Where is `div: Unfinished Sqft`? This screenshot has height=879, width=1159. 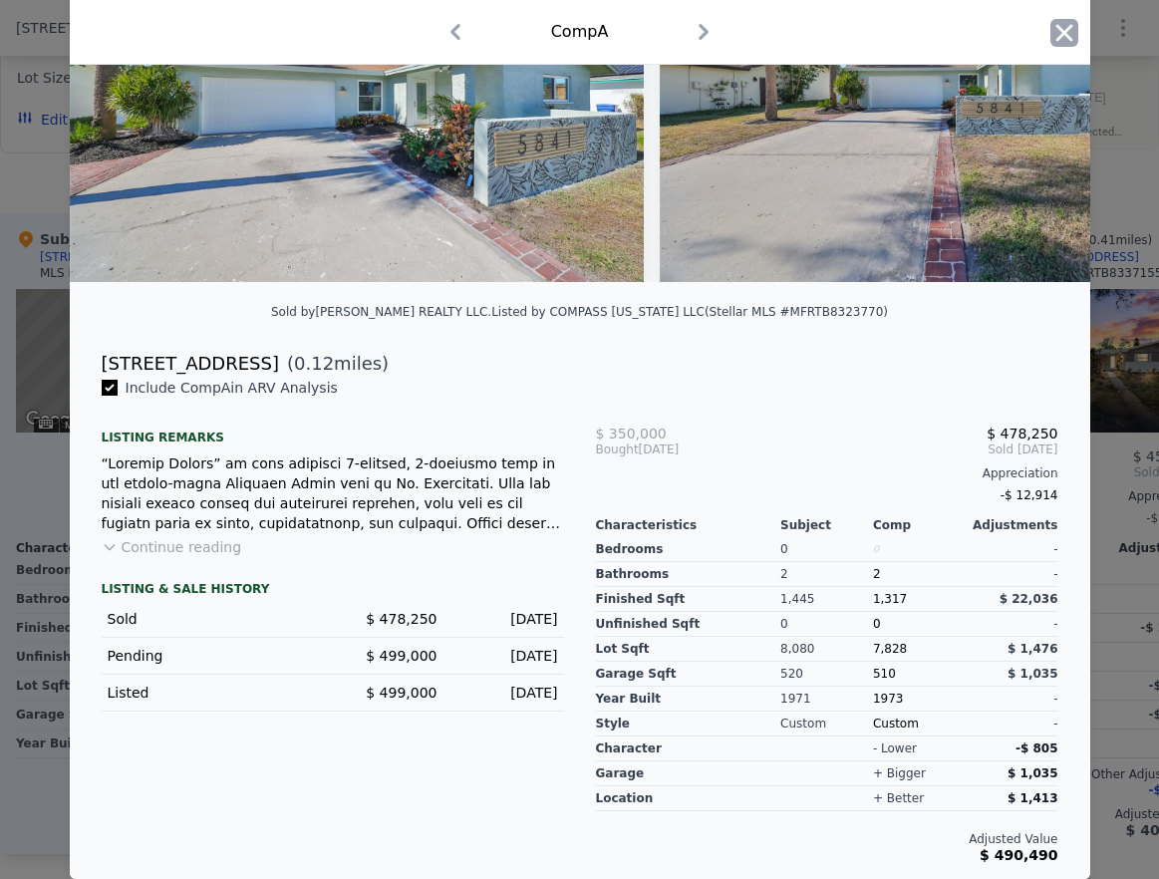 div: Unfinished Sqft is located at coordinates (689, 624).